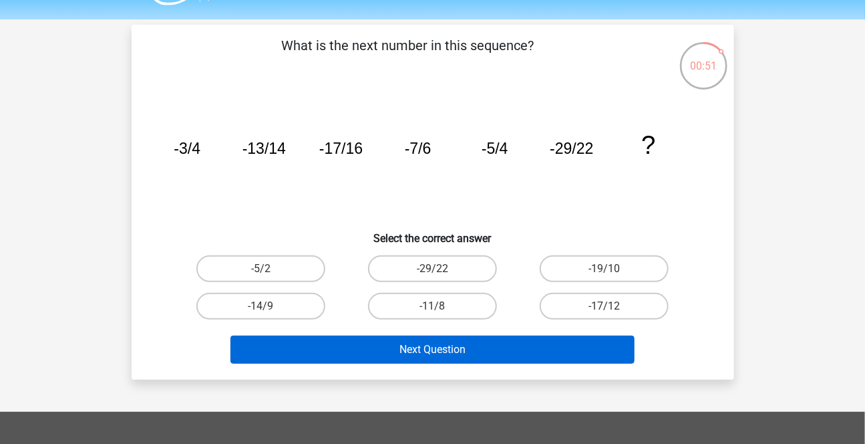  What do you see at coordinates (571, 148) in the screenshot?
I see `tspan: -29/22` at bounding box center [571, 148].